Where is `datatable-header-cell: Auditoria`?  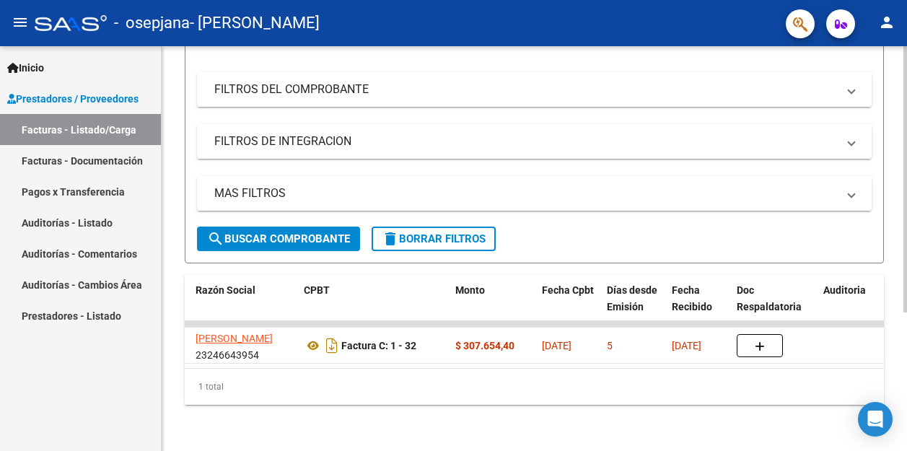 datatable-header-cell: Auditoria is located at coordinates (852, 307).